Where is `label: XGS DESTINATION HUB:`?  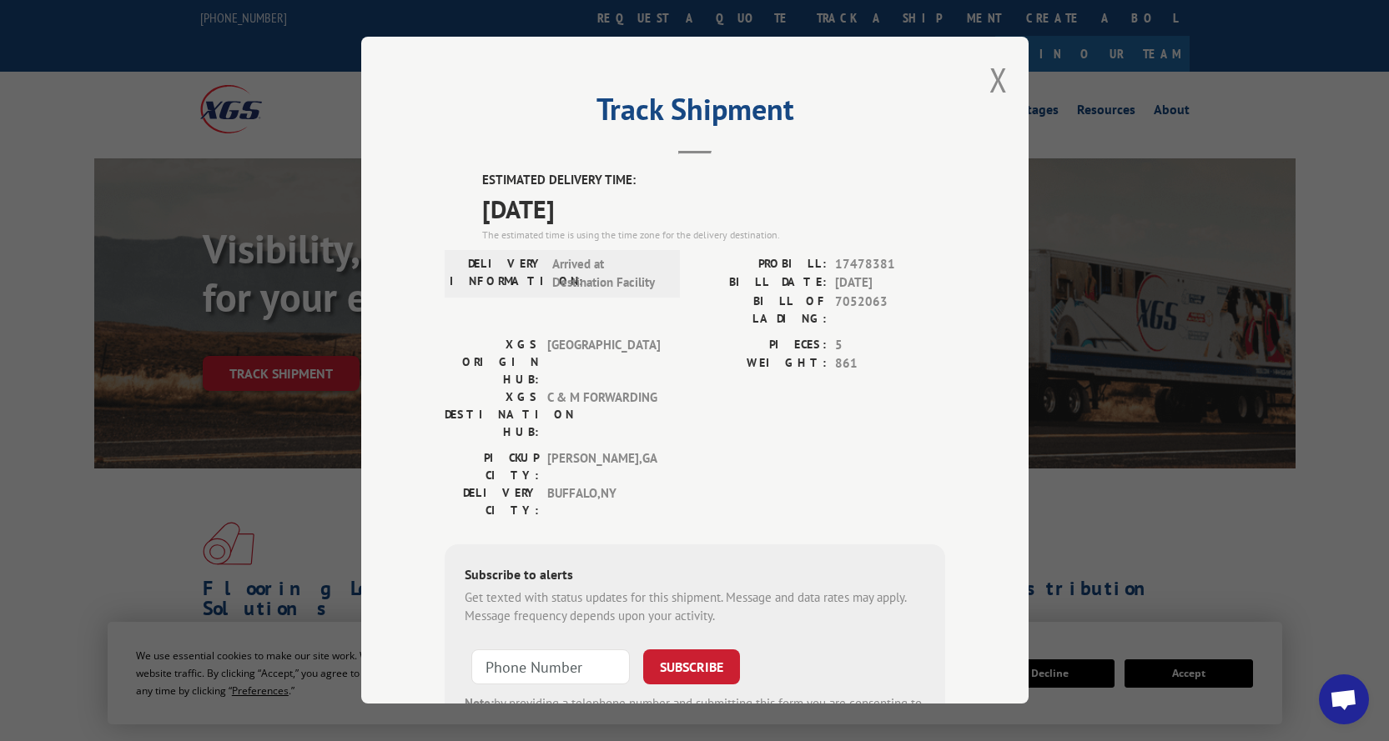
label: XGS DESTINATION HUB: is located at coordinates (491, 414).